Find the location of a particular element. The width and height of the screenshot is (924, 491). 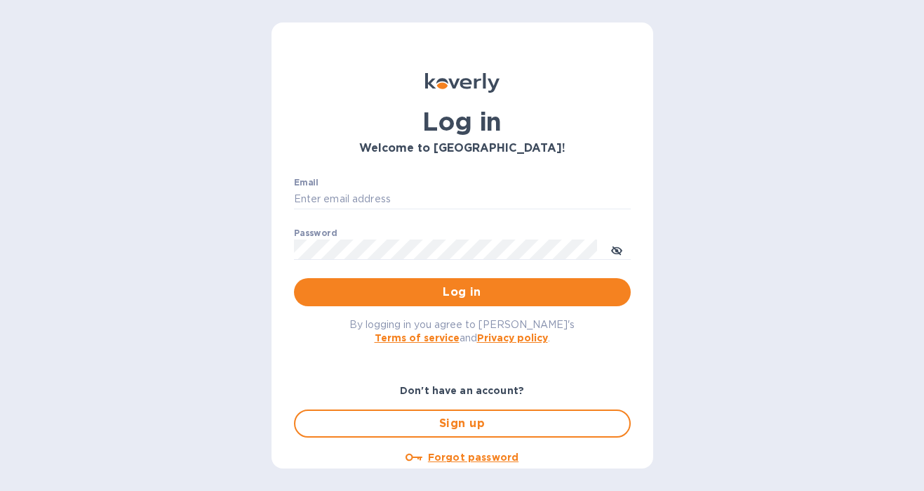

img: Koverly is located at coordinates (463, 83).